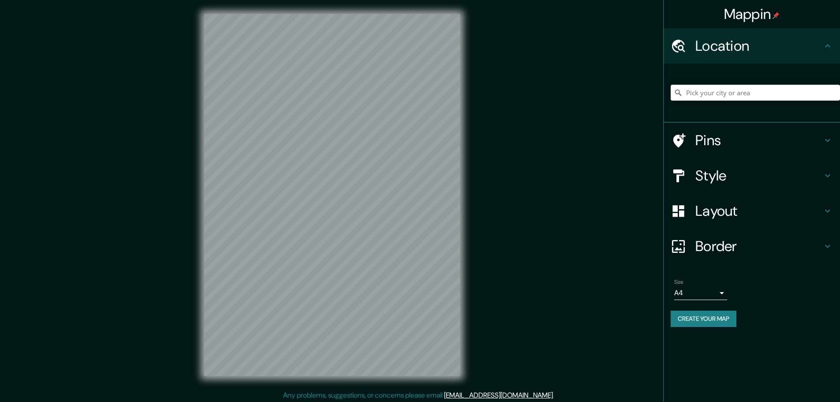 The width and height of the screenshot is (840, 402). What do you see at coordinates (752, 14) in the screenshot?
I see `h4: Mappin` at bounding box center [752, 14].